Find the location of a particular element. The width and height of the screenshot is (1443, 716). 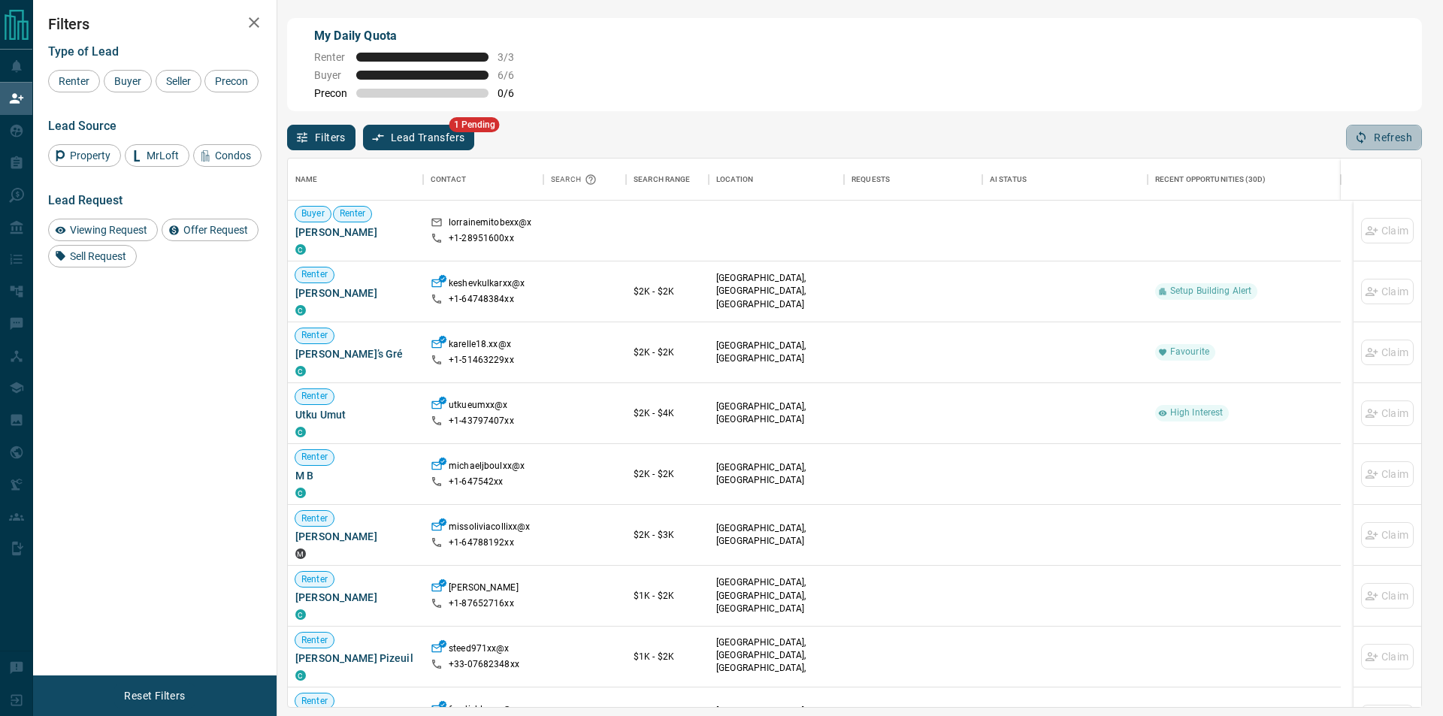

p: $2K - $4K is located at coordinates (667, 413).